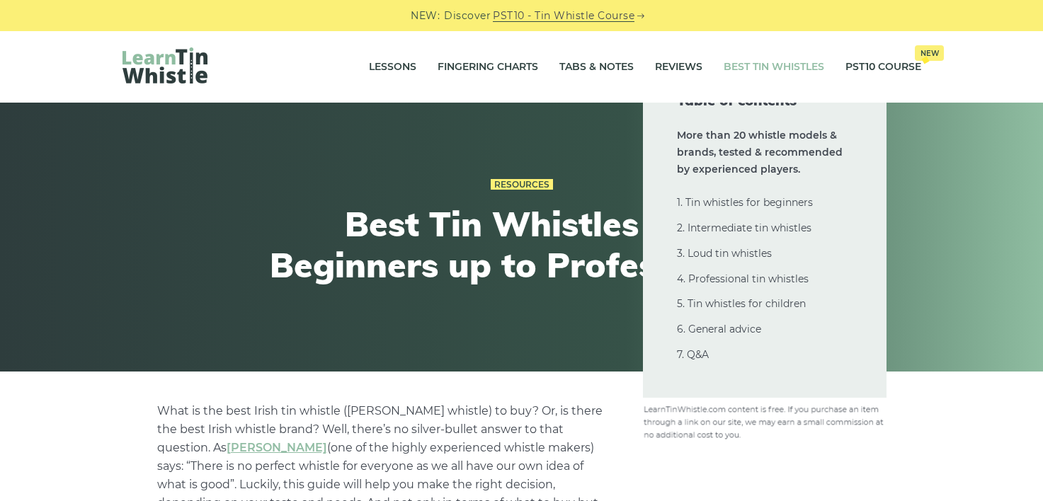  What do you see at coordinates (745, 202) in the screenshot?
I see `a: 1. Tin whistles for beginners` at bounding box center [745, 202].